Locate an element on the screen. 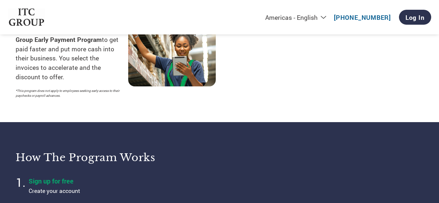 This screenshot has width=439, height=203. img: supply chain worker is located at coordinates (172, 54).